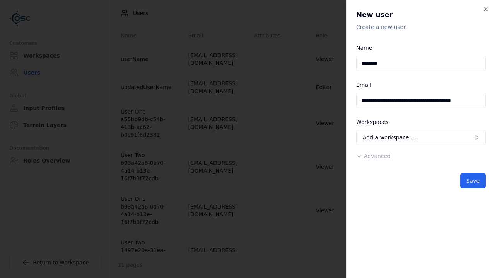 This screenshot has height=278, width=495. I want to click on label: Name, so click(364, 48).